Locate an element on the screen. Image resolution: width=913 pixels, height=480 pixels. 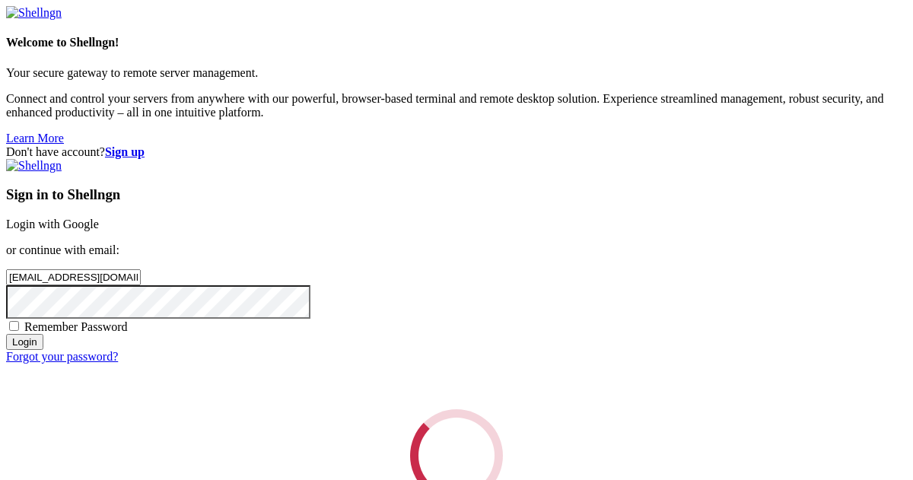
a: Login with Google is located at coordinates (52, 224).